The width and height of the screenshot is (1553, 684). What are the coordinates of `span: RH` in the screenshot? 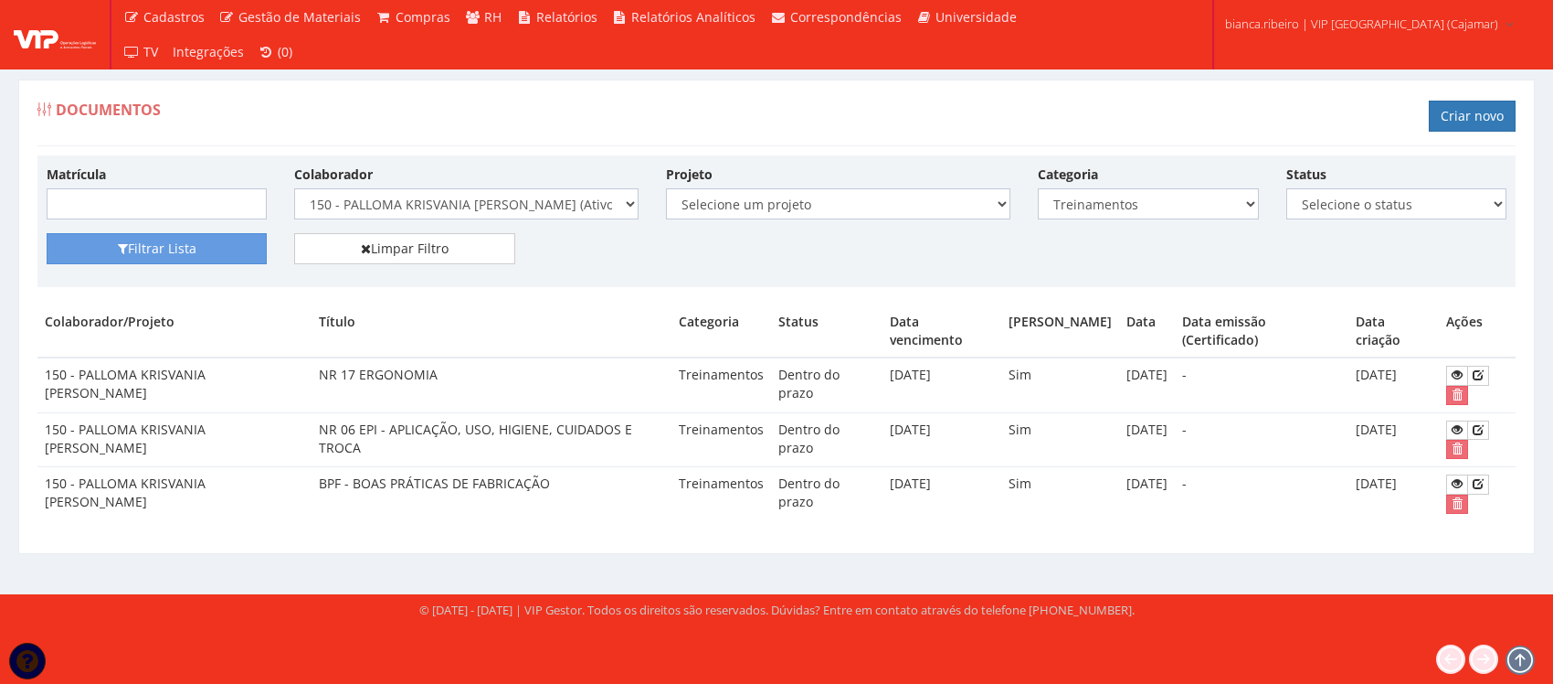 It's located at (493, 16).